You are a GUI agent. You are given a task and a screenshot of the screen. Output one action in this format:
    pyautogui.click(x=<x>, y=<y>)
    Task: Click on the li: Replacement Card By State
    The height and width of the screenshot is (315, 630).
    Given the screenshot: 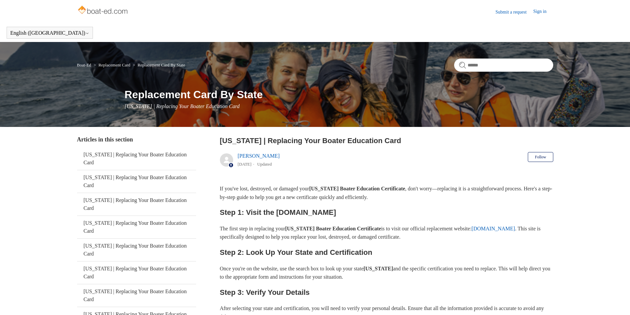 What is the action you would take?
    pyautogui.click(x=158, y=65)
    